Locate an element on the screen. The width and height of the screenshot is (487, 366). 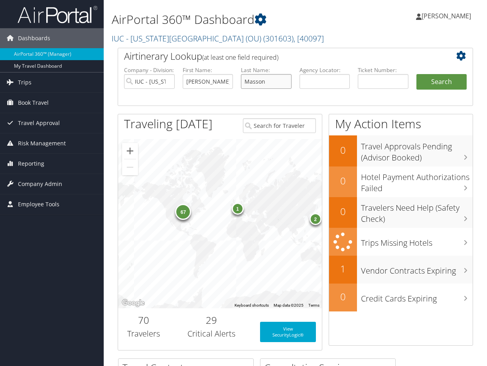
span: Map data ©2025 is located at coordinates (288, 305).